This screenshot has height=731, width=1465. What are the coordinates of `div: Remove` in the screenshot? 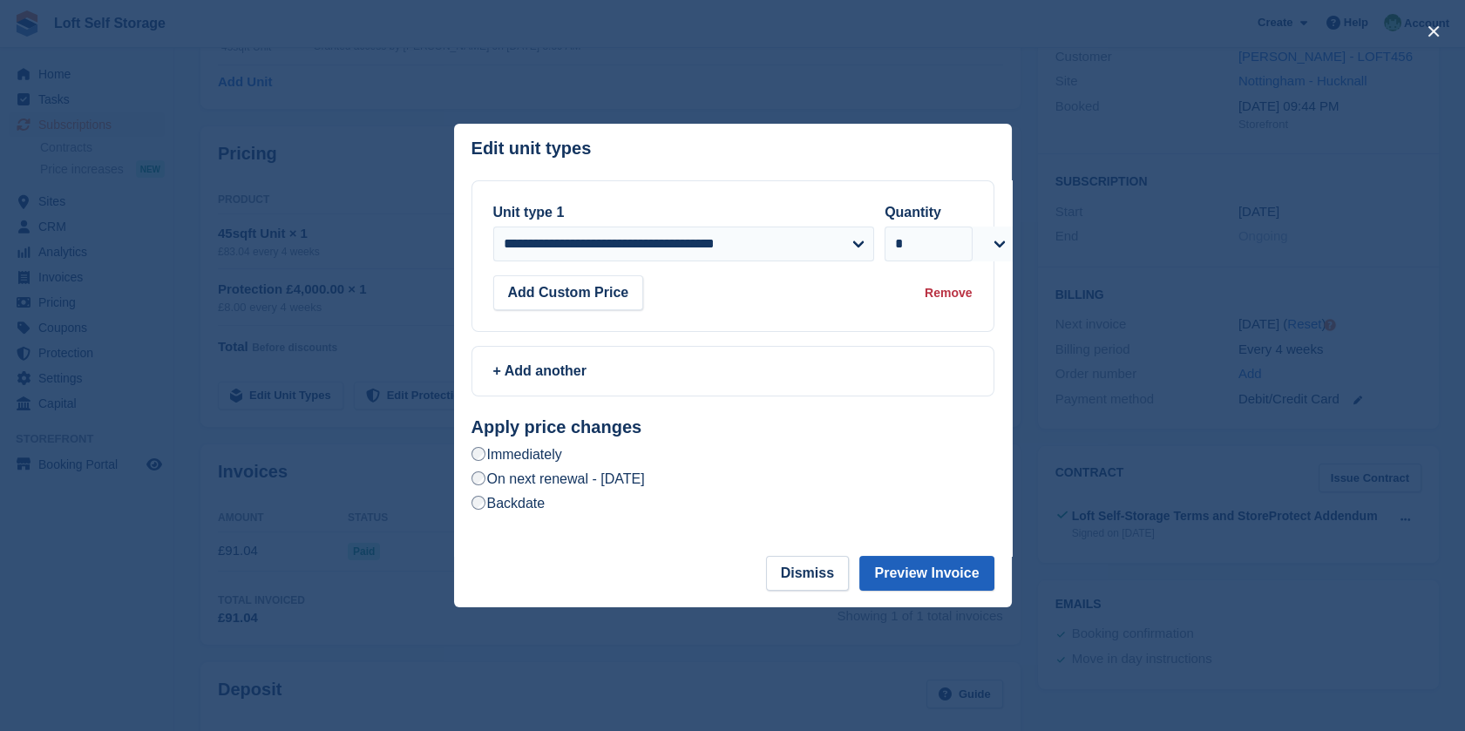 It's located at (949, 293).